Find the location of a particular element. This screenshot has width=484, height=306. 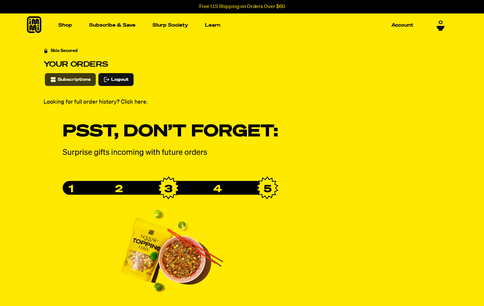

a: Subscribe & Save is located at coordinates (112, 25).